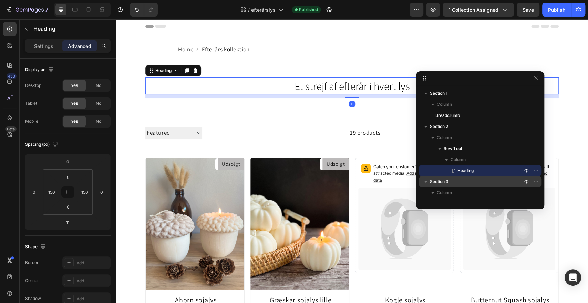  Describe the element at coordinates (528, 10) in the screenshot. I see `span: Save` at that location.